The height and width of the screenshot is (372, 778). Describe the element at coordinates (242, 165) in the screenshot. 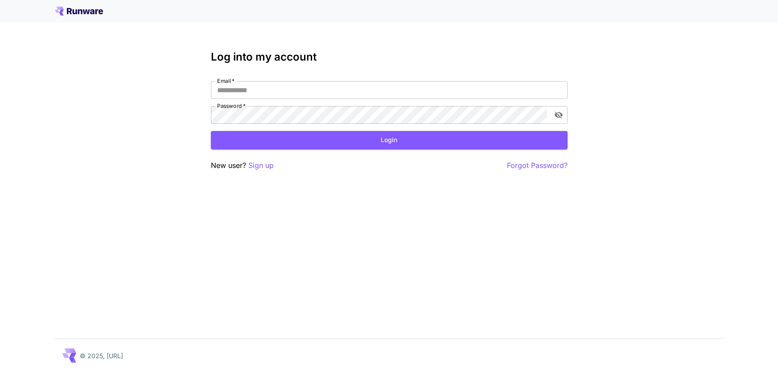

I see `p: New user?` at that location.